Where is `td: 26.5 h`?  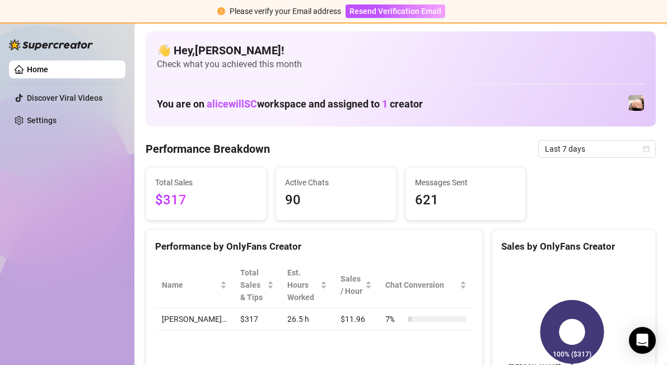
td: 26.5 h is located at coordinates (307, 319).